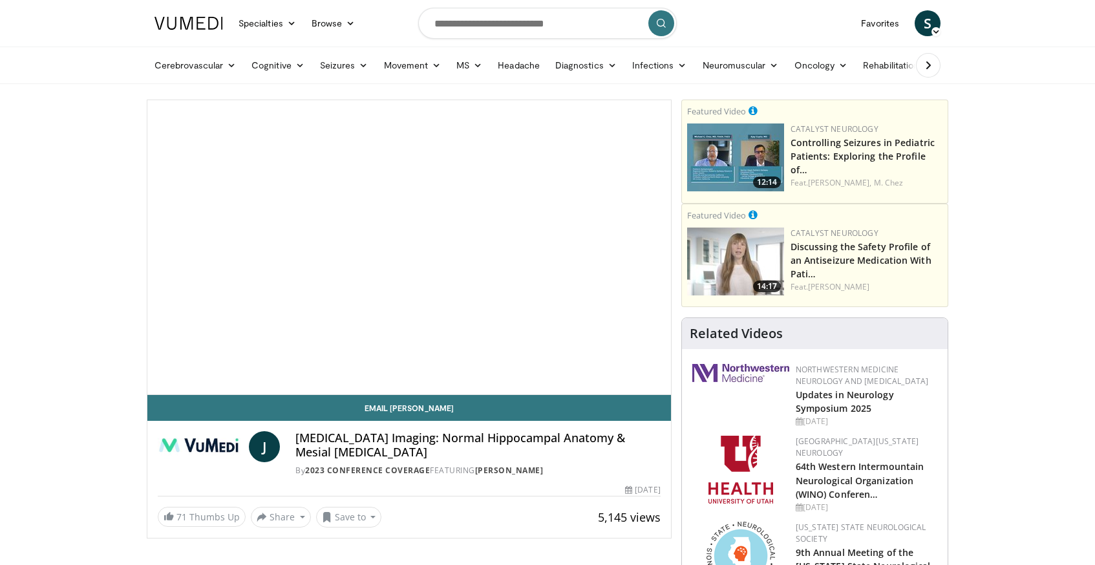  Describe the element at coordinates (195, 65) in the screenshot. I see `a: Cerebrovascular` at that location.